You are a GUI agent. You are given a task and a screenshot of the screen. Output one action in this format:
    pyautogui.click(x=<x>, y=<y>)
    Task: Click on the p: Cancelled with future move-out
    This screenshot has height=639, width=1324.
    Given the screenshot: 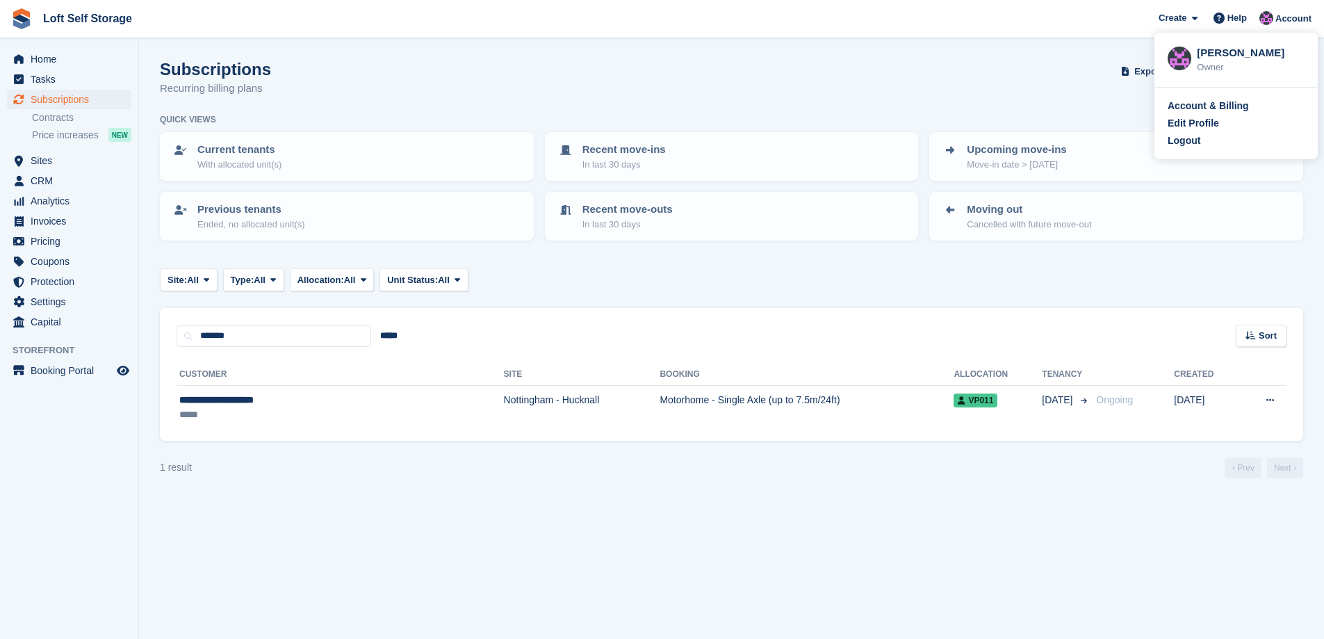 What is the action you would take?
    pyautogui.click(x=1029, y=224)
    